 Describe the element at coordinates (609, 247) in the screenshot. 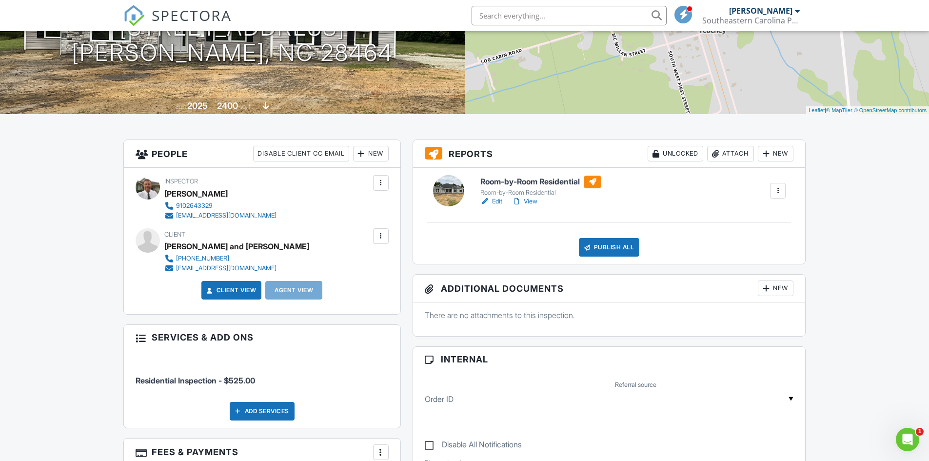

I see `div: Publish All` at that location.